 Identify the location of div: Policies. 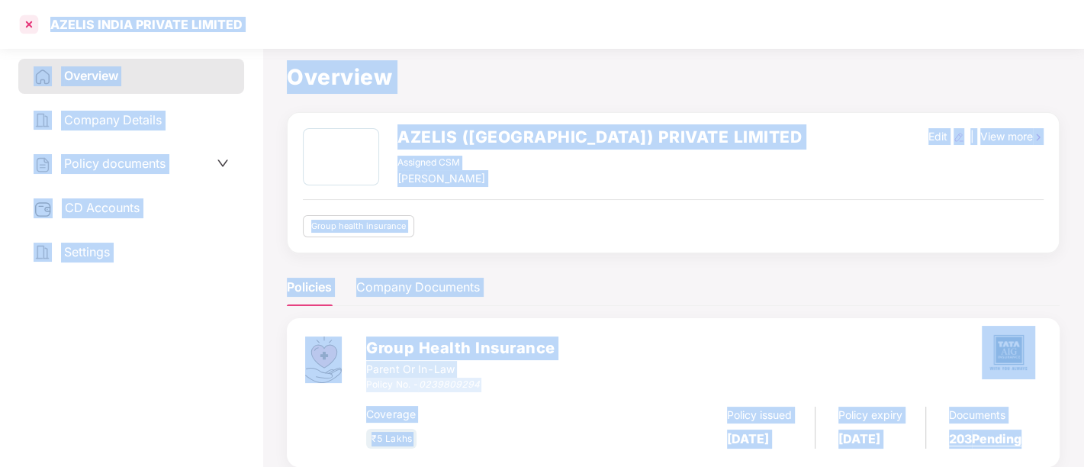
(309, 287).